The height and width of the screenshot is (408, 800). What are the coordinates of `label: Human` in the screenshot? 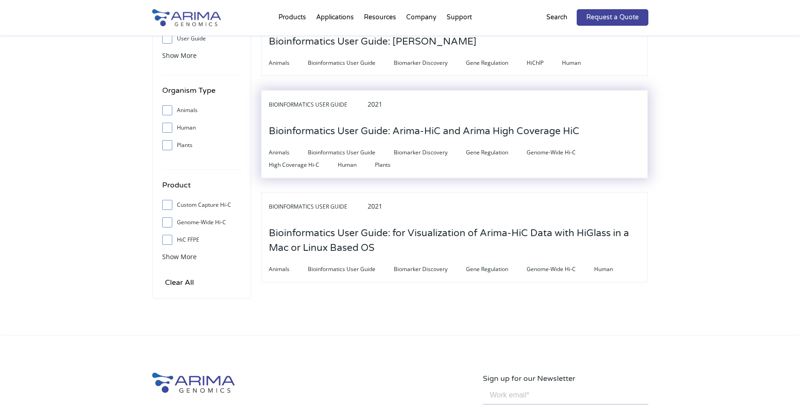 It's located at (202, 128).